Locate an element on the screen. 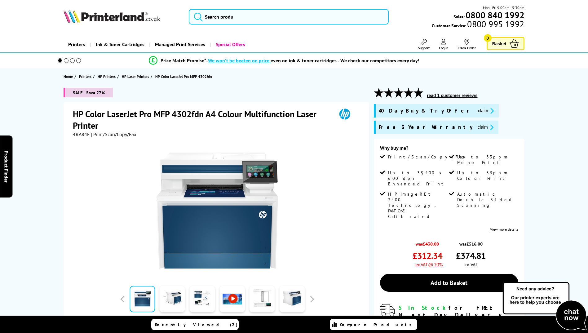 This screenshot has width=588, height=333. span: We won’t be beaten on price, is located at coordinates (239, 60).